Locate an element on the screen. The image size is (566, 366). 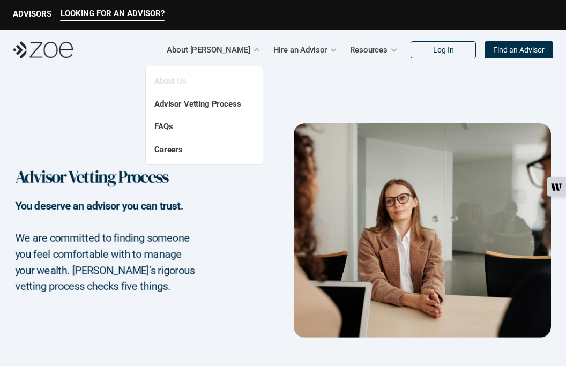
a: Find an Advisor is located at coordinates (519, 50).